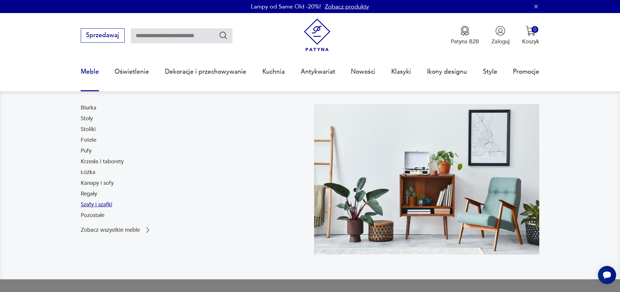 Image resolution: width=620 pixels, height=292 pixels. What do you see at coordinates (401, 72) in the screenshot?
I see `a: Klasyki` at bounding box center [401, 72].